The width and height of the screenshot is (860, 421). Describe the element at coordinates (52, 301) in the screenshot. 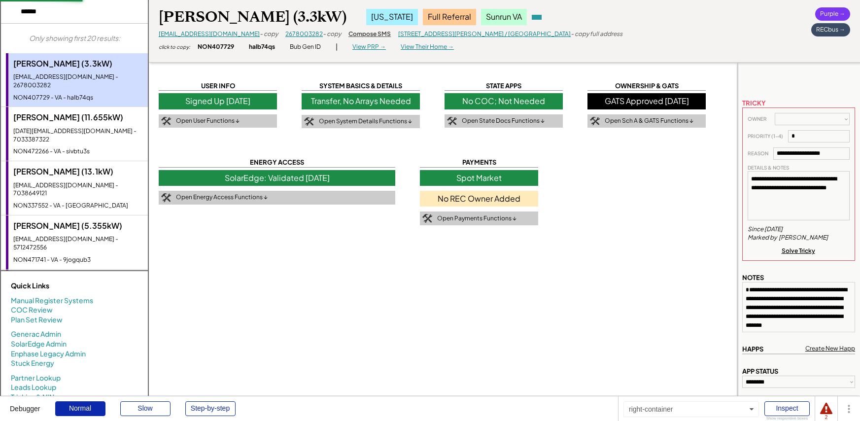

I see `a: Manual Register Systems` at that location.